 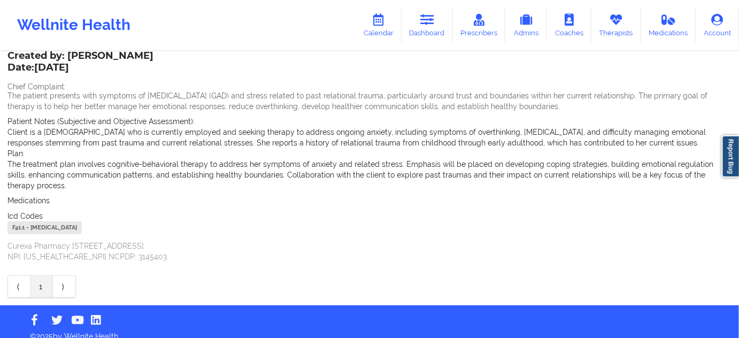 What do you see at coordinates (379, 25) in the screenshot?
I see `a: Calendar` at bounding box center [379, 25].